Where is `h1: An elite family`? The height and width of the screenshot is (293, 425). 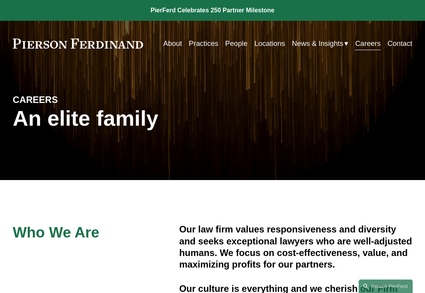 h1: An elite family is located at coordinates (113, 119).